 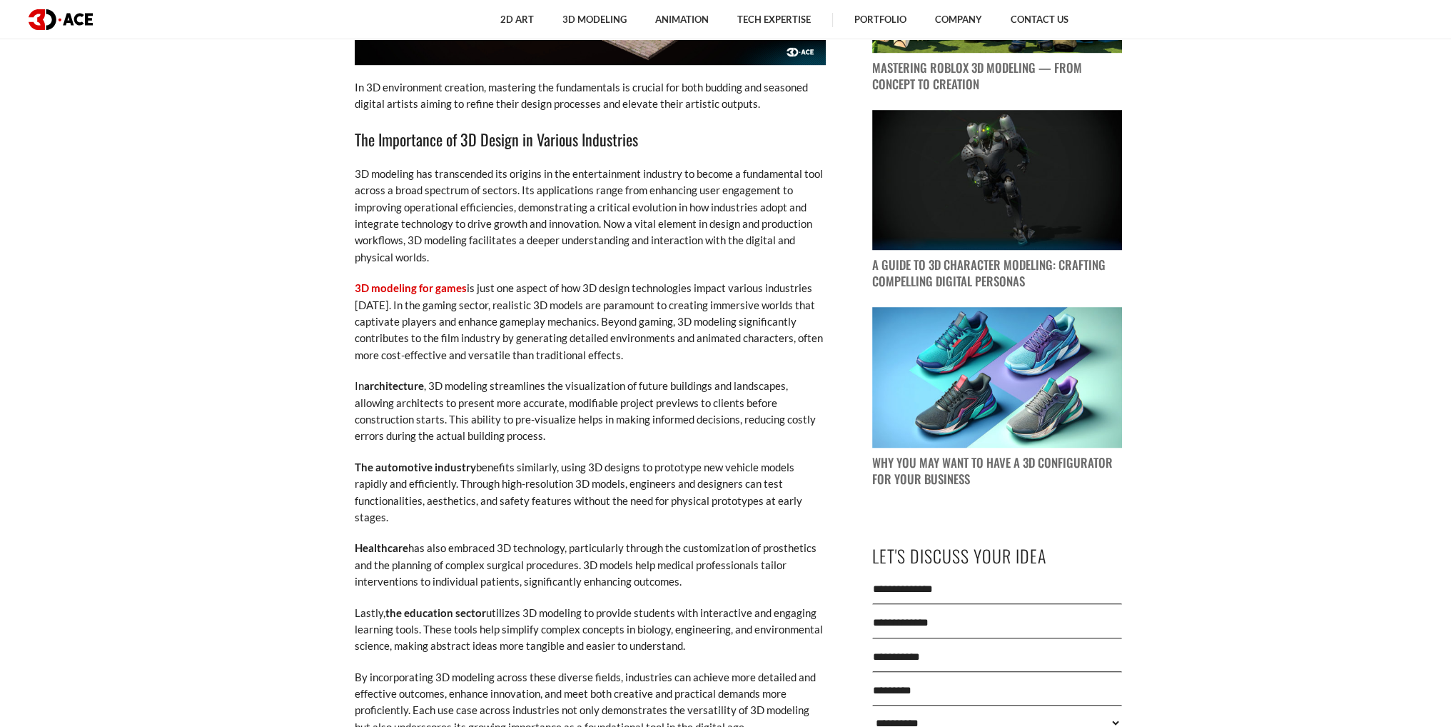 I want to click on img: logo dark, so click(x=61, y=19).